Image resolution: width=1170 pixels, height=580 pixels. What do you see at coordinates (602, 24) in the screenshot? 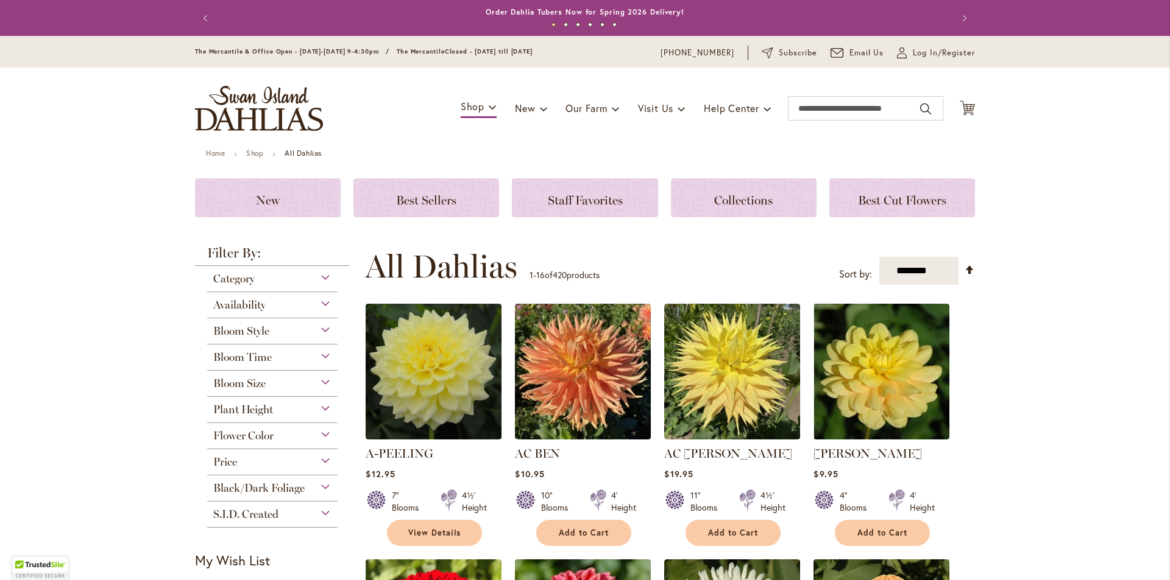
I see `button: 5 of 6` at bounding box center [602, 24].